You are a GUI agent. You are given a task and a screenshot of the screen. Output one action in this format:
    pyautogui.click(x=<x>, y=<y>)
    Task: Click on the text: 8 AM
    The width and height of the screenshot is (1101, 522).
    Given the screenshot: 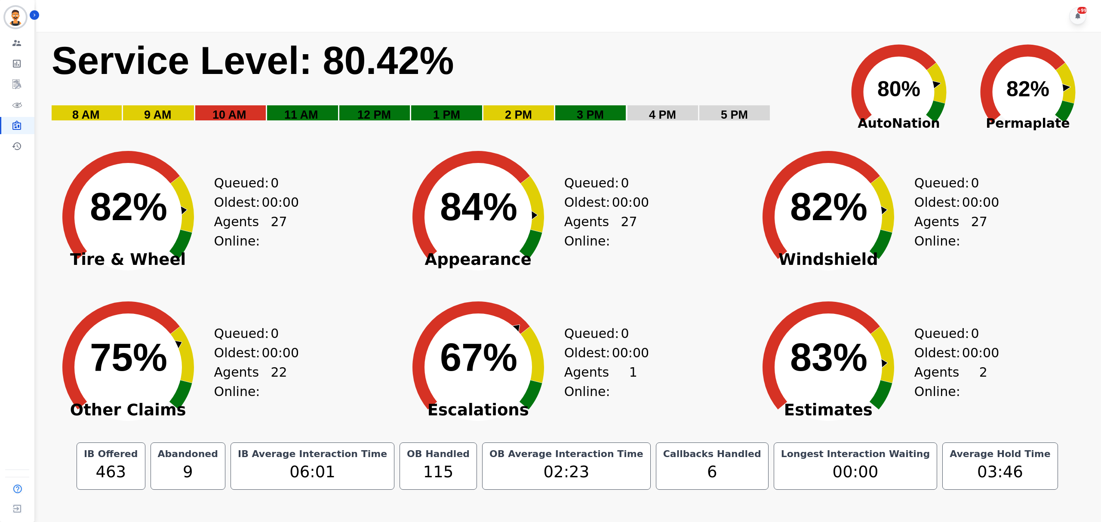 What is the action you would take?
    pyautogui.click(x=86, y=115)
    